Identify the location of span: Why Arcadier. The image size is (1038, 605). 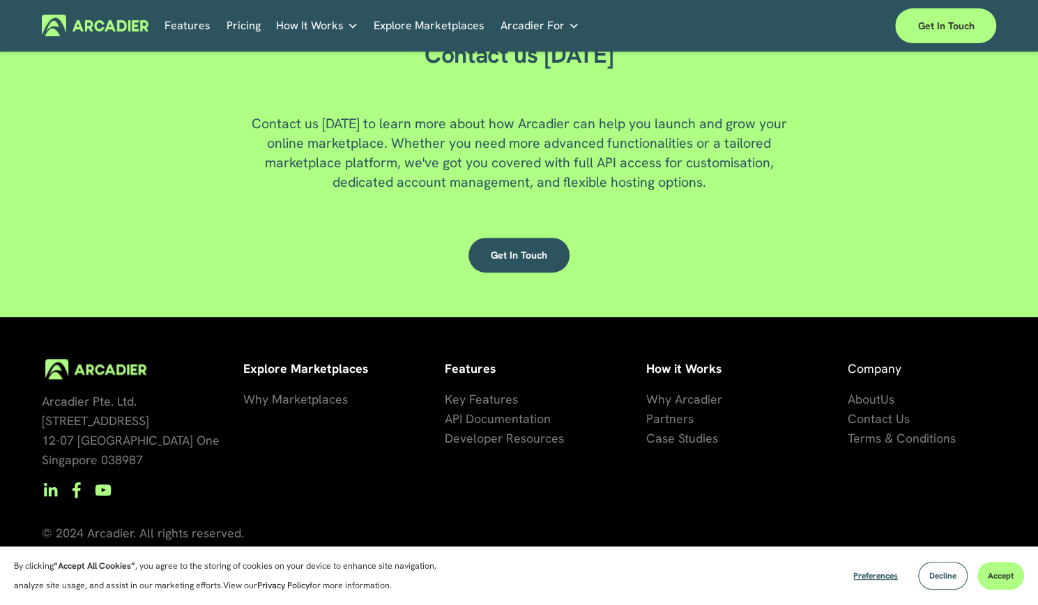
(684, 399).